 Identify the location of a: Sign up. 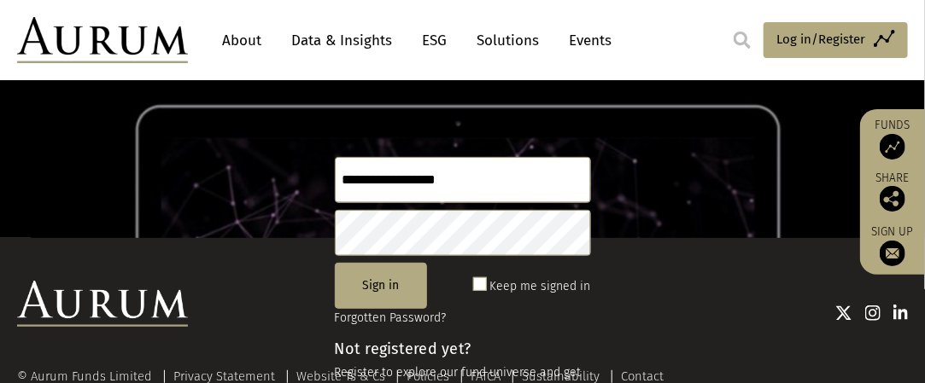
(892, 245).